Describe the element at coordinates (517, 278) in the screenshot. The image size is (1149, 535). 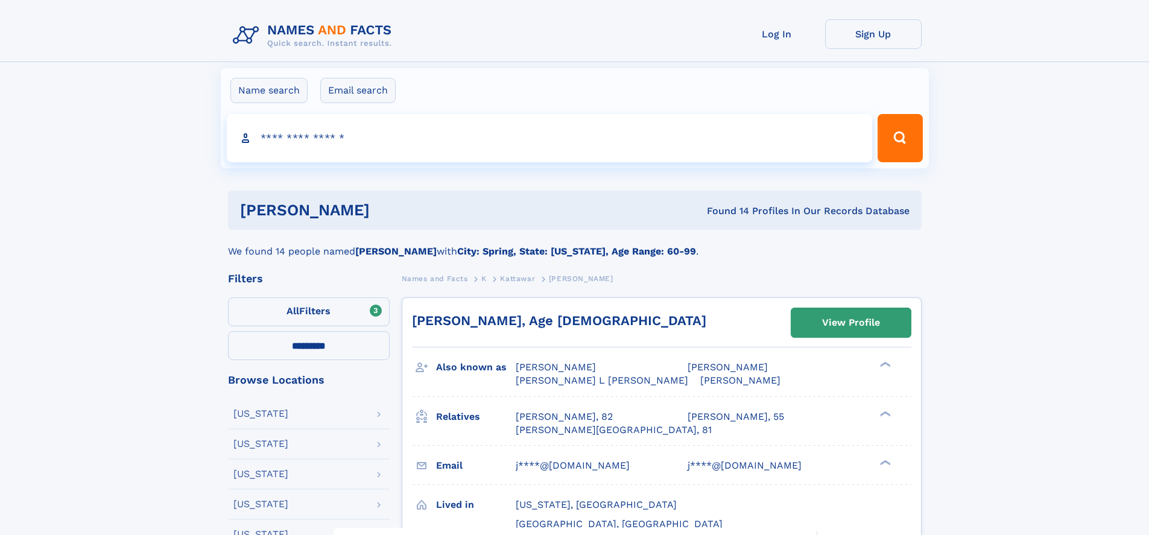
I see `a: Kattawar` at that location.